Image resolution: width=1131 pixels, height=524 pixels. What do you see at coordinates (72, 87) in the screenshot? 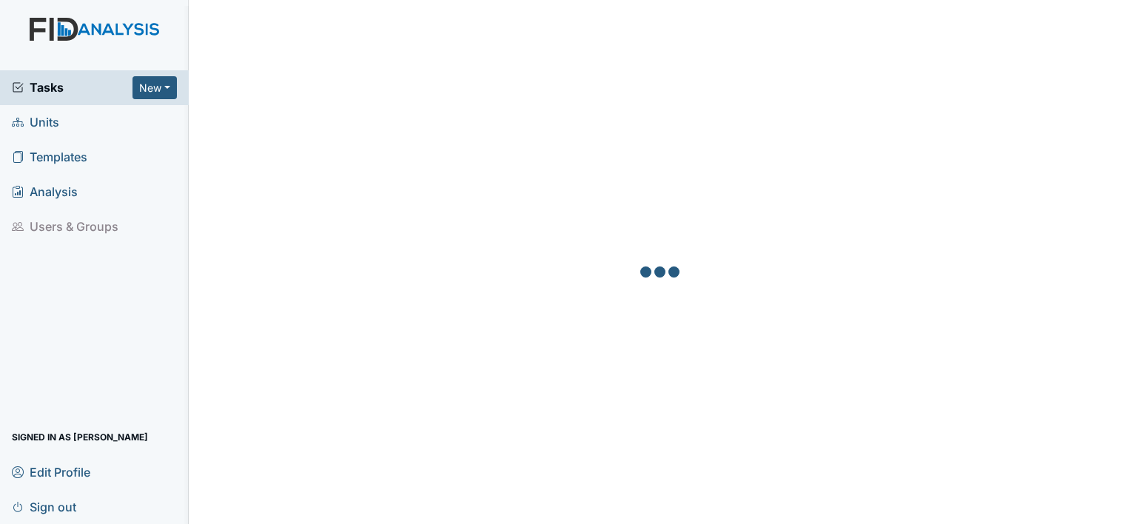
I see `span: Tasks` at bounding box center [72, 87].